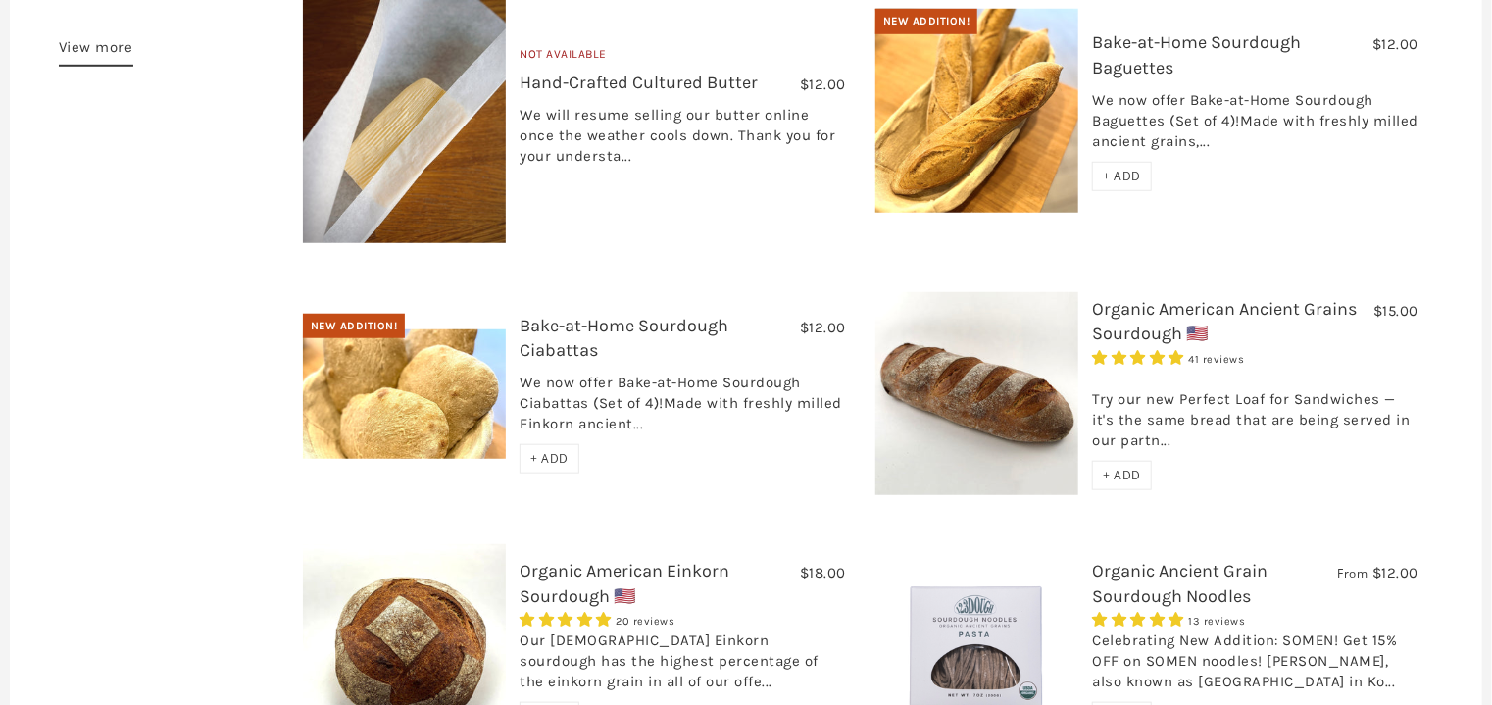 The width and height of the screenshot is (1492, 705). Describe the element at coordinates (1179, 582) in the screenshot. I see `a: Organic Ancient Grain Sourdough Noodles` at that location.